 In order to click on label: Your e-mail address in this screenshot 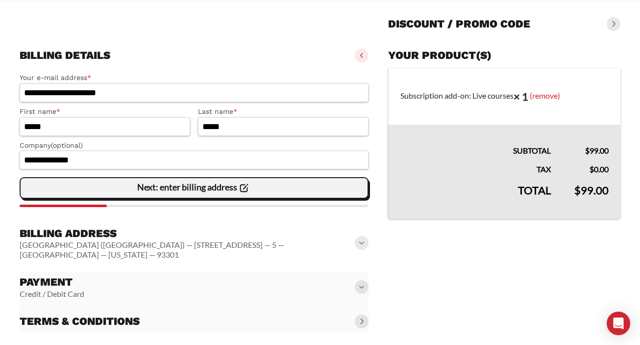, I will do `click(194, 77)`.